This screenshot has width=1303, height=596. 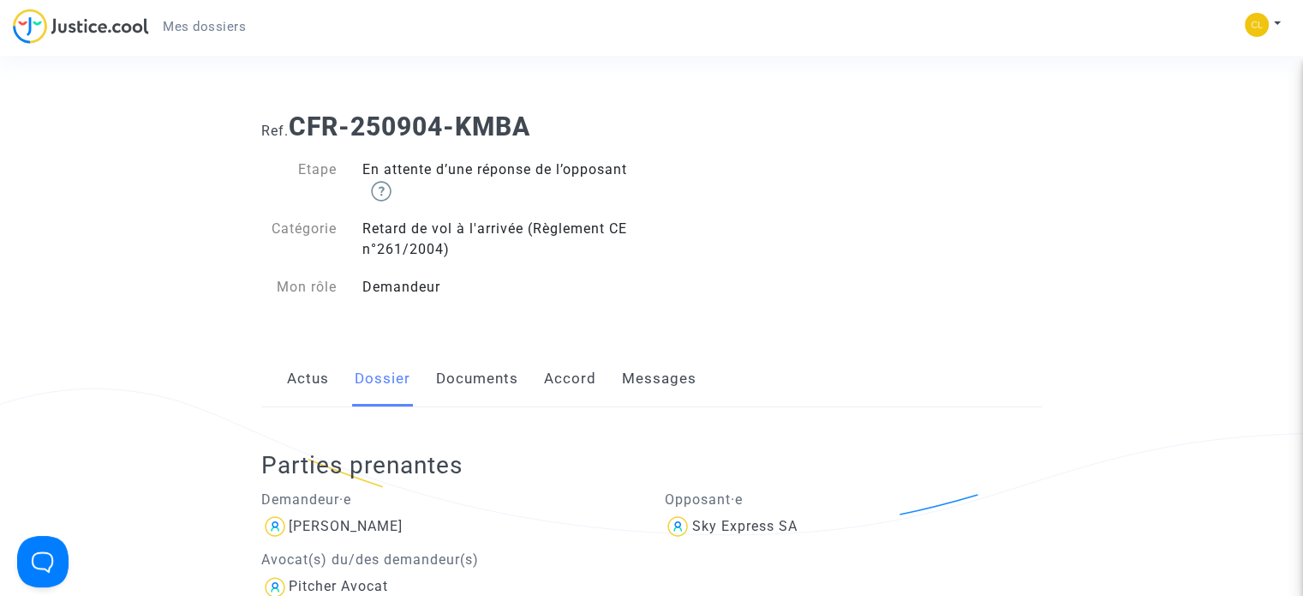 What do you see at coordinates (853, 499) in the screenshot?
I see `p: Opposant·e` at bounding box center [853, 499].